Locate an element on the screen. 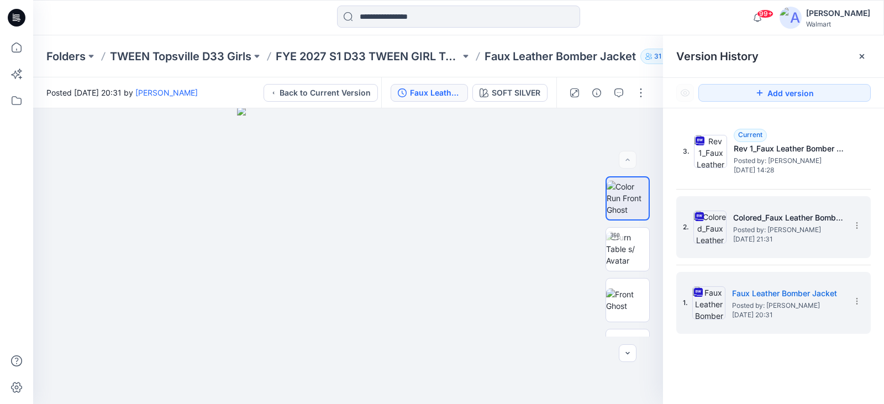  a: FYE 2027 S1 D33 TWEEN GIRL TOPSVILLE is located at coordinates (368, 56).